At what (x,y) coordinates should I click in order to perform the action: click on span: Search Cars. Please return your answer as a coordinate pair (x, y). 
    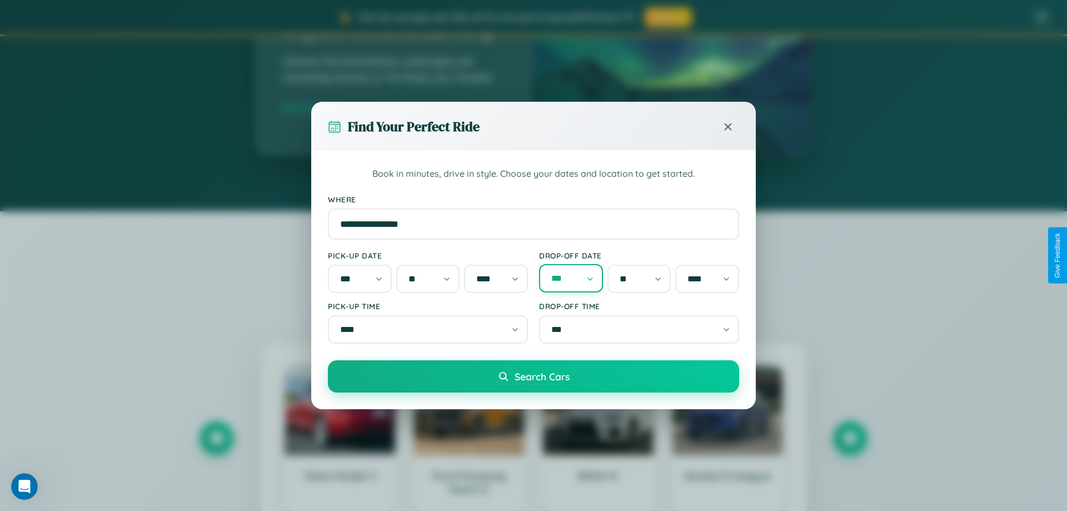
    Looking at the image, I should click on (542, 376).